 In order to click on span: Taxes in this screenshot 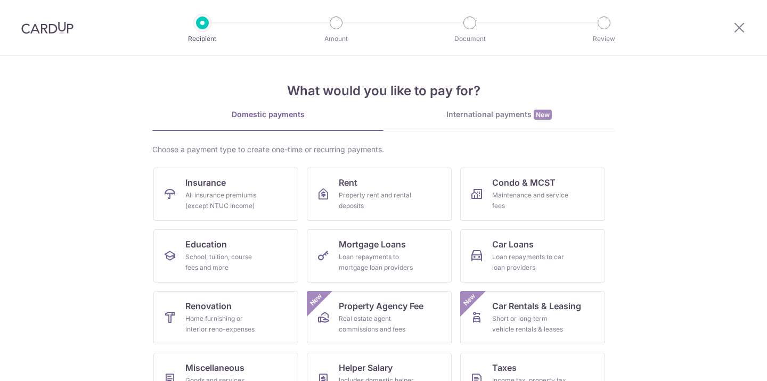, I will do `click(505, 368)`.